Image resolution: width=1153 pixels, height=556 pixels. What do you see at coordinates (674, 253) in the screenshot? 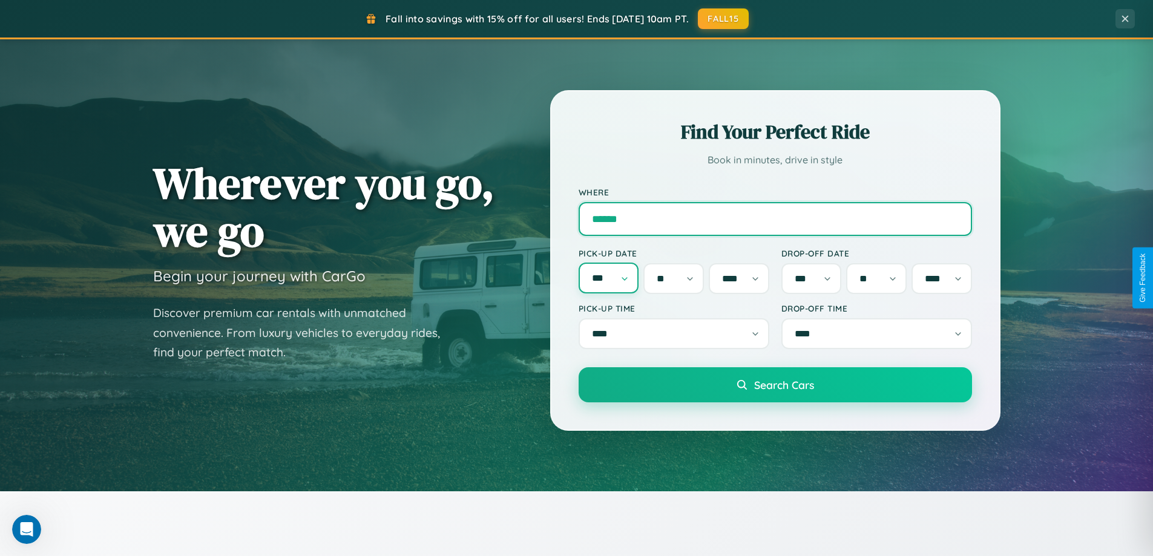
I see `label: Pick-up Date` at bounding box center [674, 253].